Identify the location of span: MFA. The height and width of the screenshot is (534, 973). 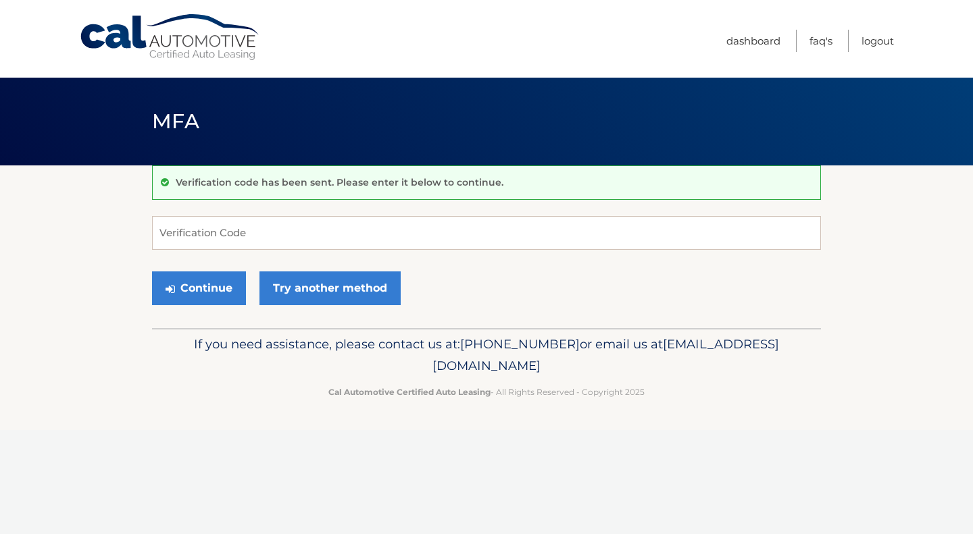
(176, 121).